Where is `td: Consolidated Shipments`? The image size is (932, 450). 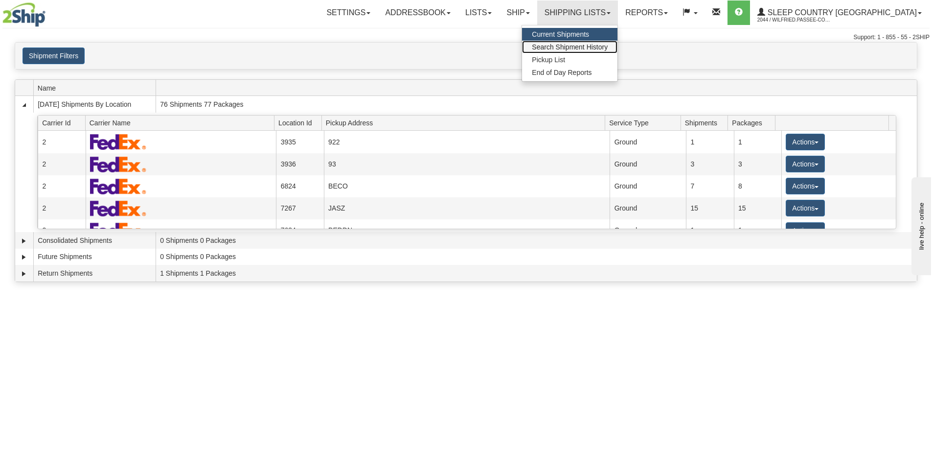 td: Consolidated Shipments is located at coordinates (94, 240).